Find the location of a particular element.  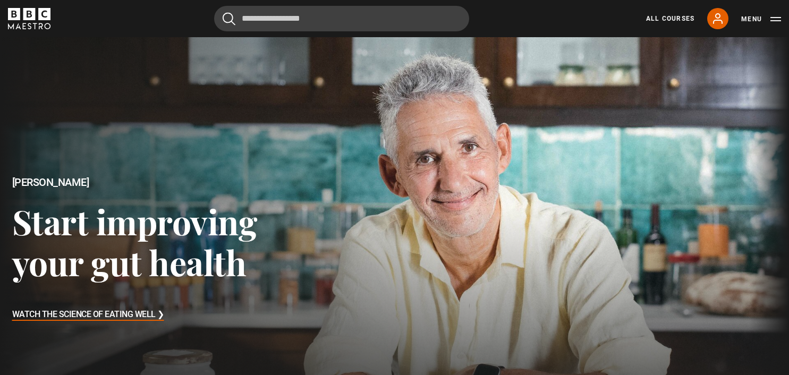

button: Toggle navigation is located at coordinates (761, 19).